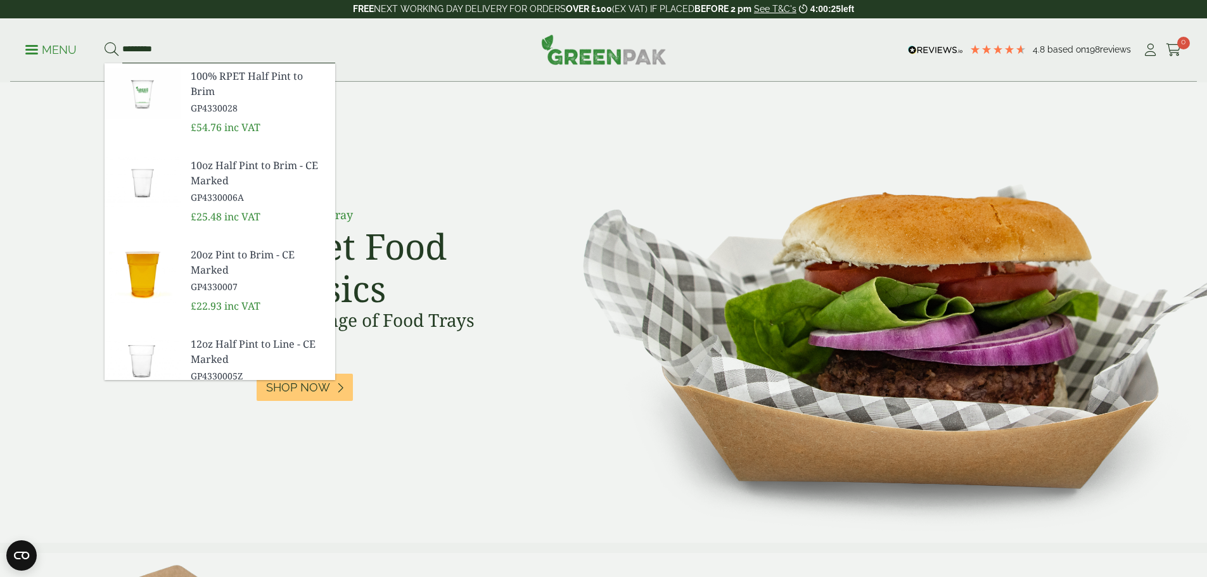 The width and height of the screenshot is (1207, 577). Describe the element at coordinates (723, 9) in the screenshot. I see `strong: BEFORE 2 pm` at that location.